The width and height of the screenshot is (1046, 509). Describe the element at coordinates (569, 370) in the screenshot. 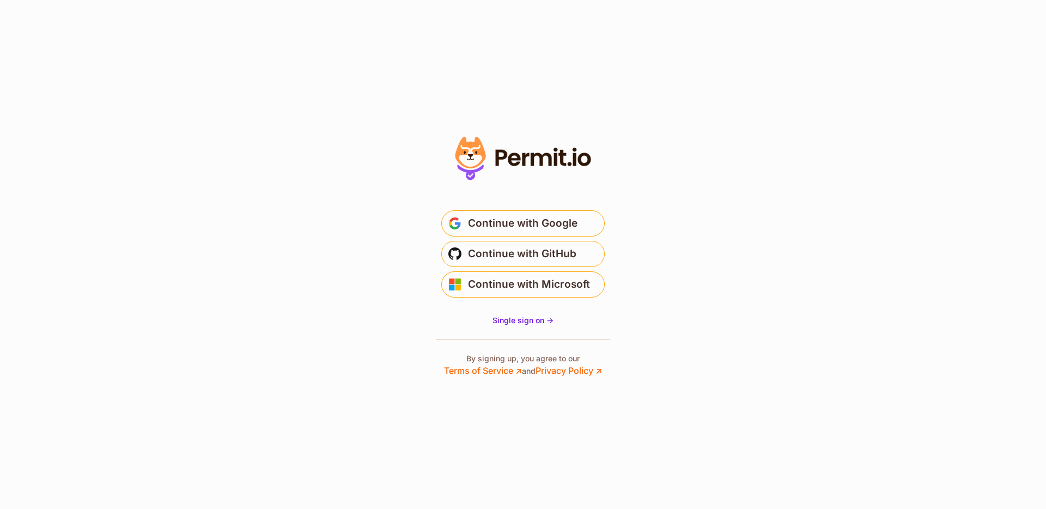

I see `a: Privacy Policy ↗` at that location.